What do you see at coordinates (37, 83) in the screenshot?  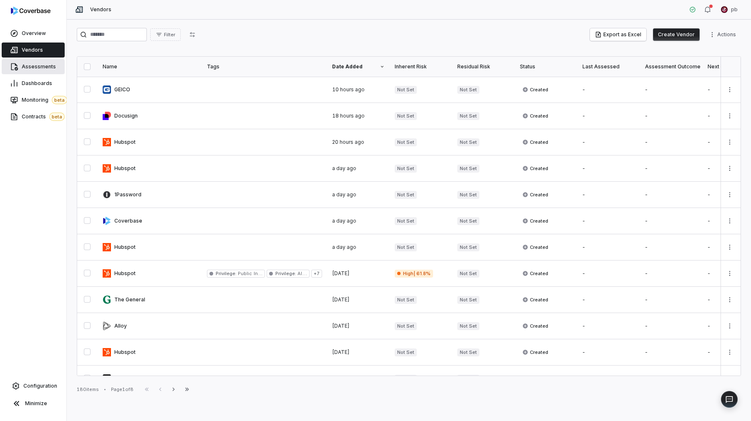 I see `span: Dashboards` at bounding box center [37, 83].